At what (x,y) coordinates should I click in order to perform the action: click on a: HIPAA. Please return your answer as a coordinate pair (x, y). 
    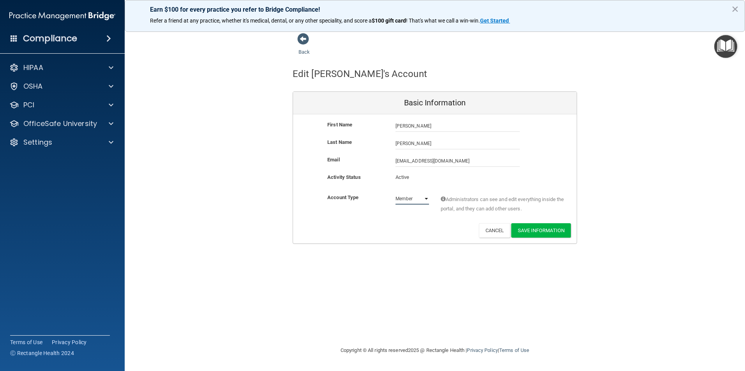
    Looking at the image, I should click on (61, 68).